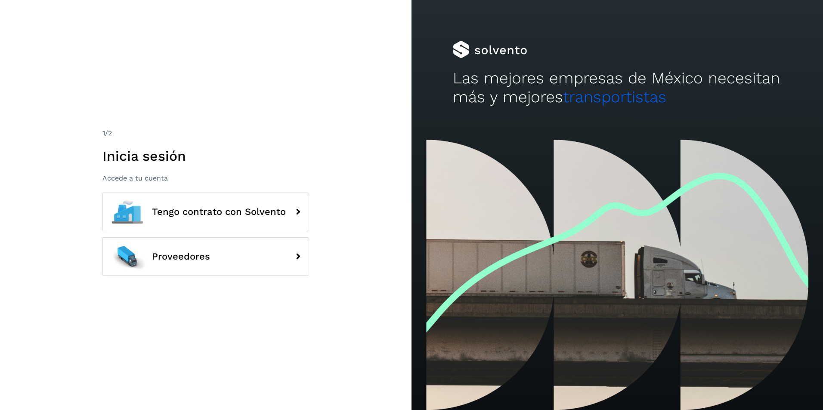 The image size is (823, 410). What do you see at coordinates (617, 88) in the screenshot?
I see `h2: Las mejores empresas de México necesitan más y mejores` at bounding box center [617, 88].